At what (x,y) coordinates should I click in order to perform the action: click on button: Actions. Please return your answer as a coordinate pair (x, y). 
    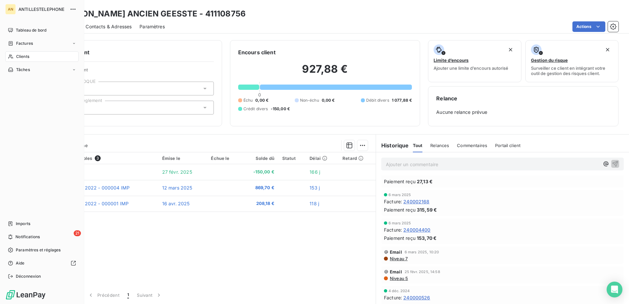
    Looking at the image, I should click on (589, 27).